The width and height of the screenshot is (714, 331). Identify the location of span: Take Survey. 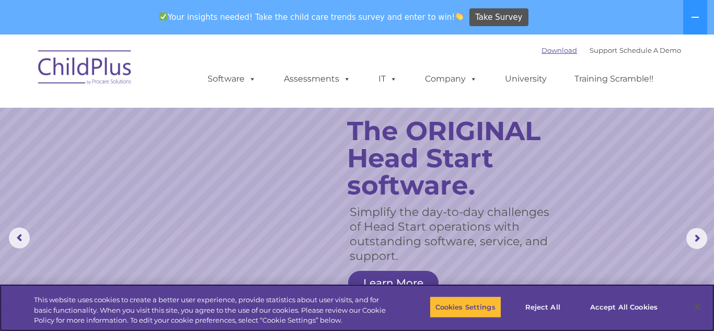
(499, 17).